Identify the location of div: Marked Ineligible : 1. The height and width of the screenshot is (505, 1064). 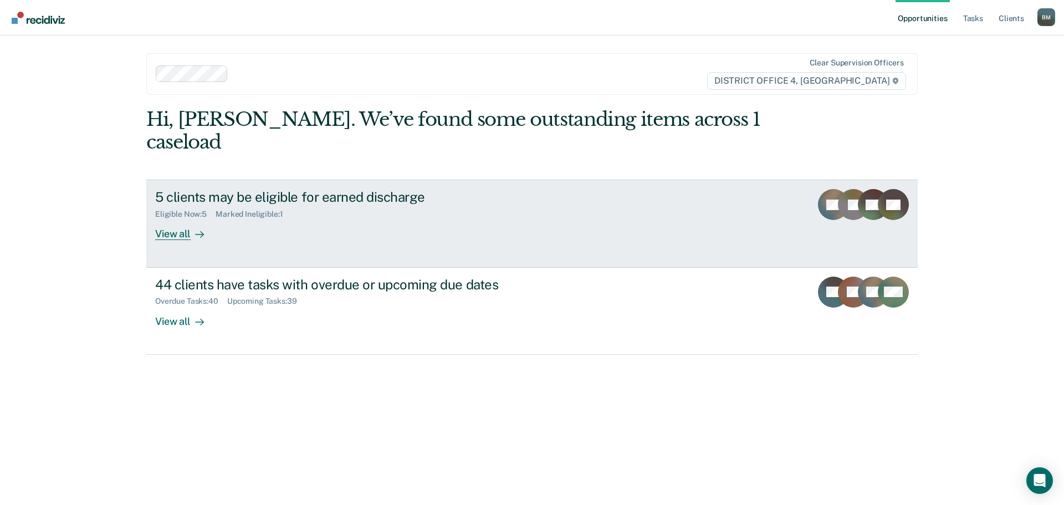
(253, 214).